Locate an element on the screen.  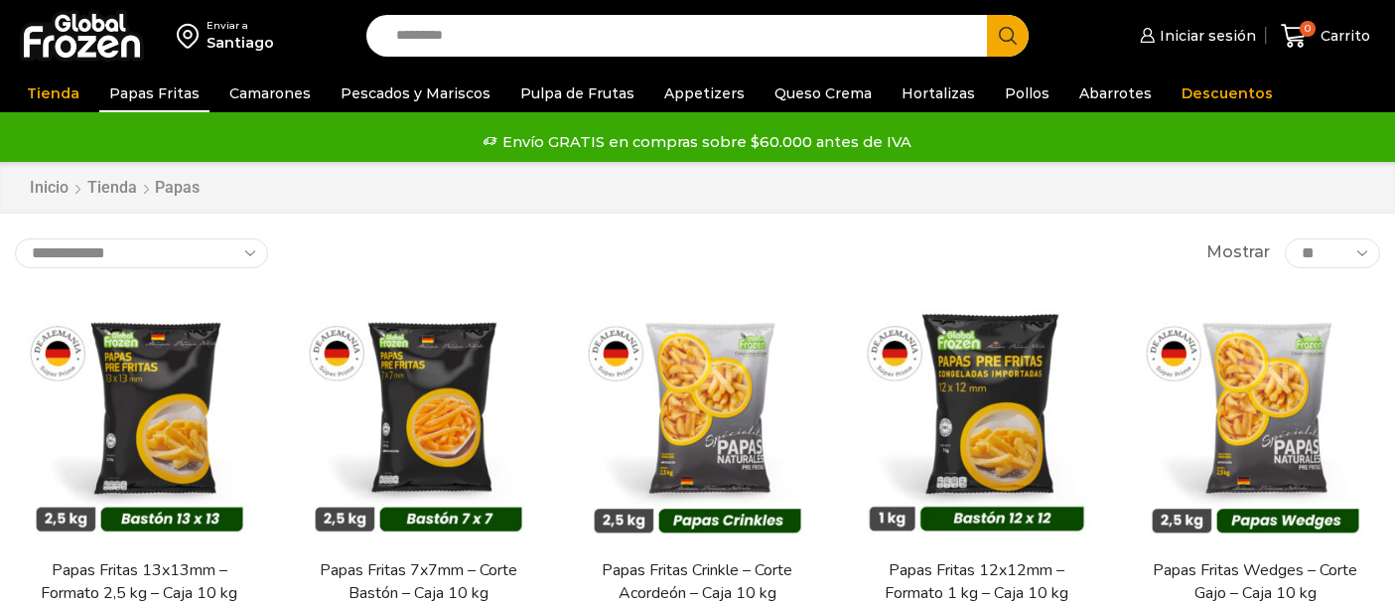
div: Santiago is located at coordinates (240, 43).